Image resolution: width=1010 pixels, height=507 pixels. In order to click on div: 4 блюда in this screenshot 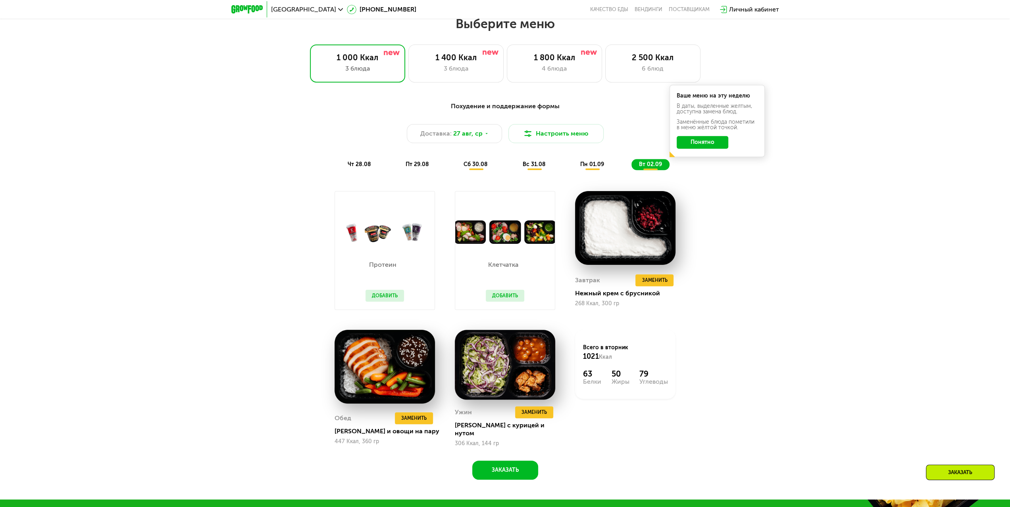, I will do `click(554, 69)`.